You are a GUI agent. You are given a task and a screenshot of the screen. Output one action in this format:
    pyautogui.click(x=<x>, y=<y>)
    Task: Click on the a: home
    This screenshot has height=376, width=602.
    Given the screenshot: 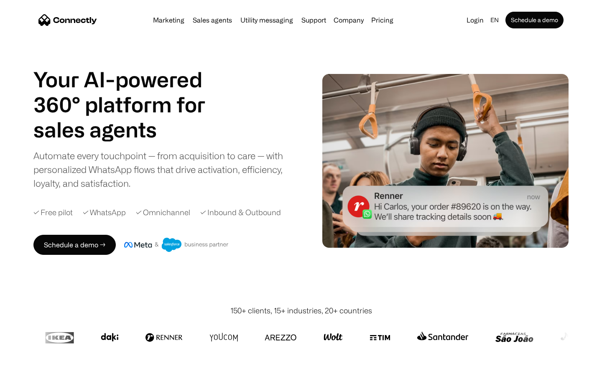 What is the action you would take?
    pyautogui.click(x=68, y=20)
    